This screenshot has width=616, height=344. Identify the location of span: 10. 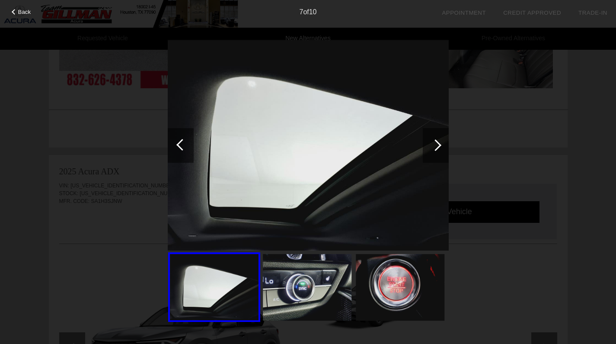
(313, 12).